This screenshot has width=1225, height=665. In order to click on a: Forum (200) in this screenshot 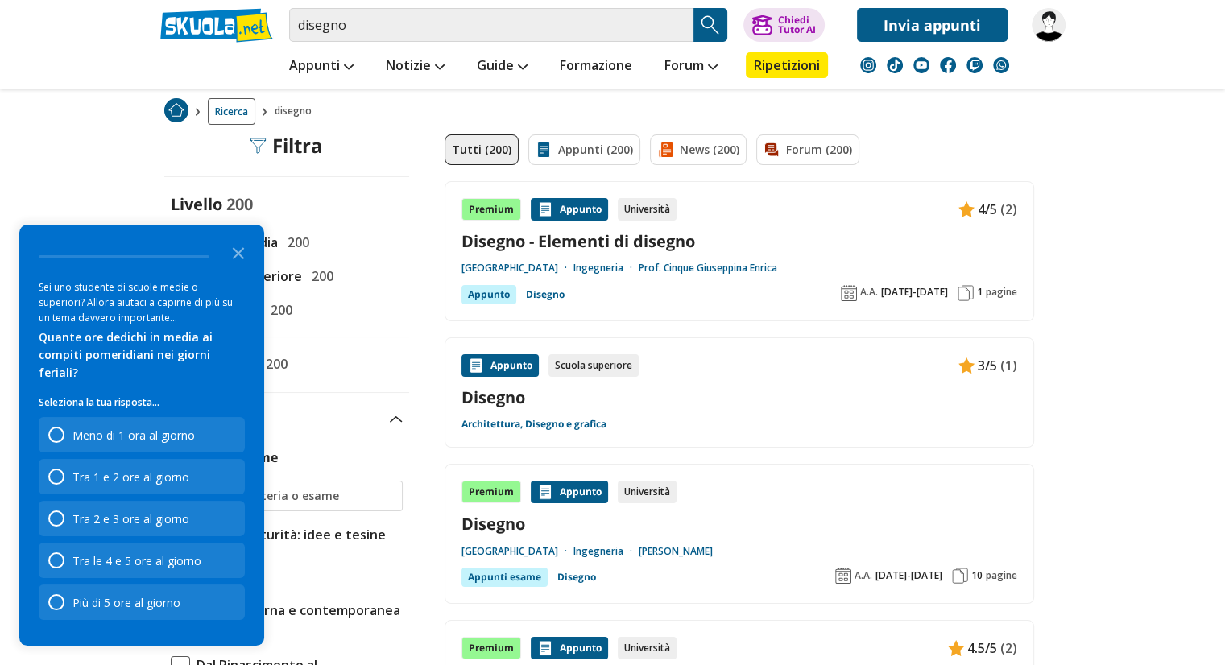, I will do `click(808, 150)`.